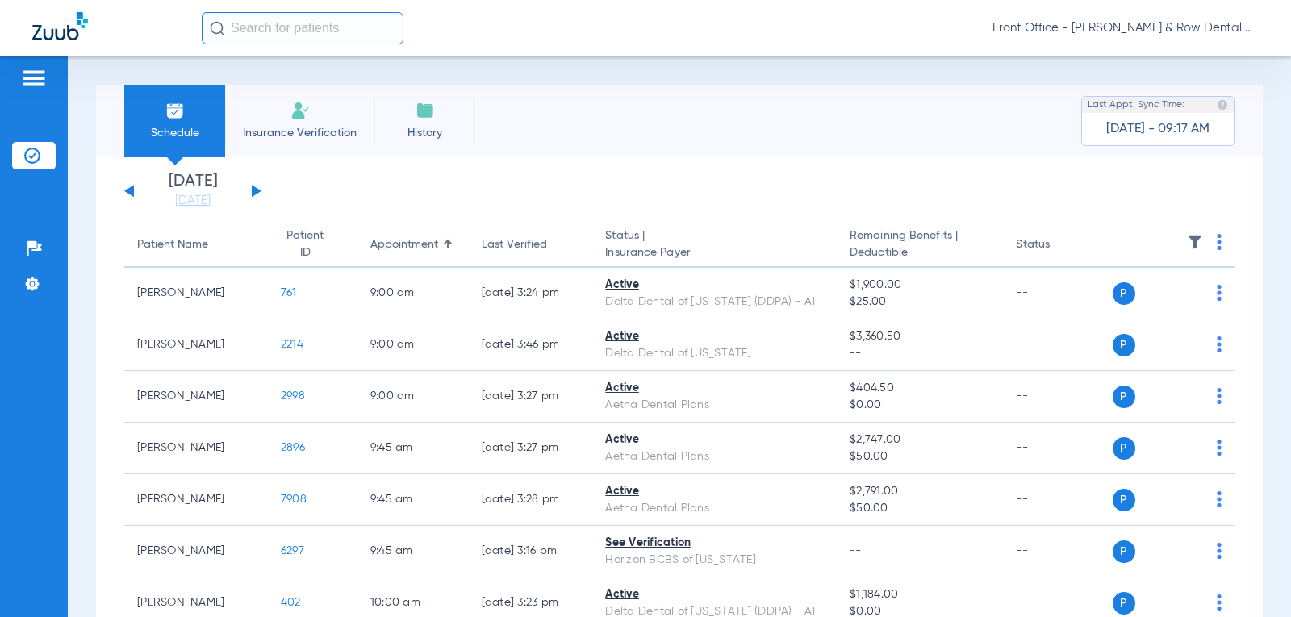  I want to click on span: Last Appt. Sync Time:, so click(1136, 105).